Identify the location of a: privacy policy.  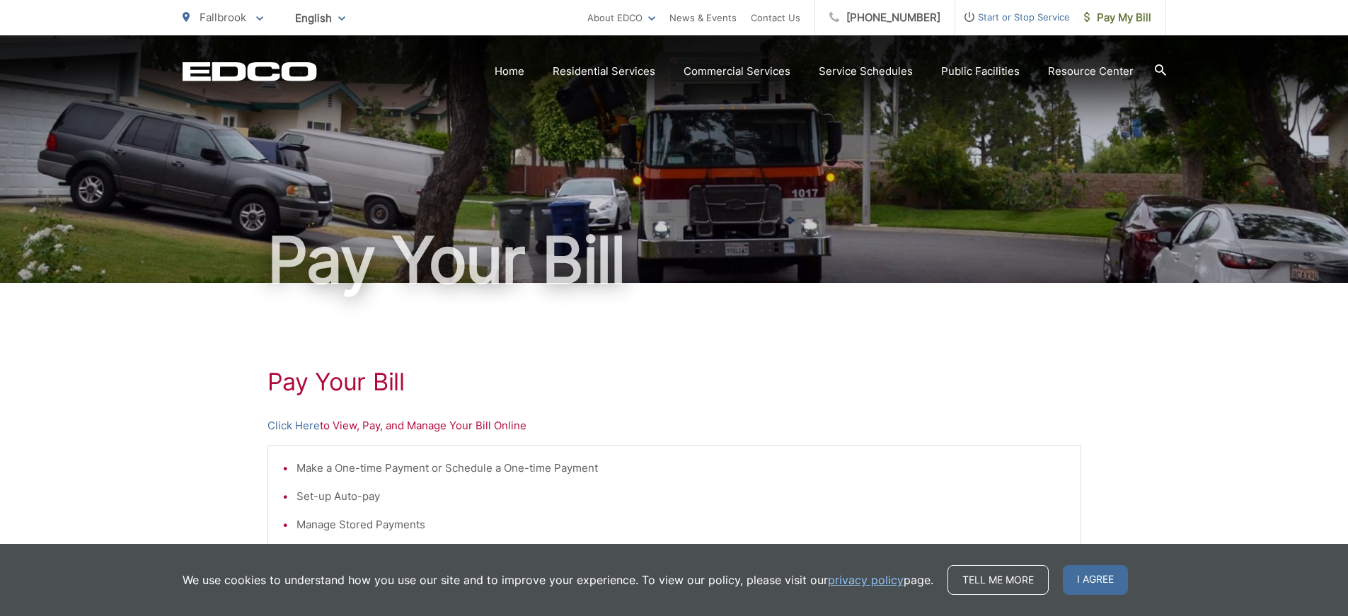
(865, 580).